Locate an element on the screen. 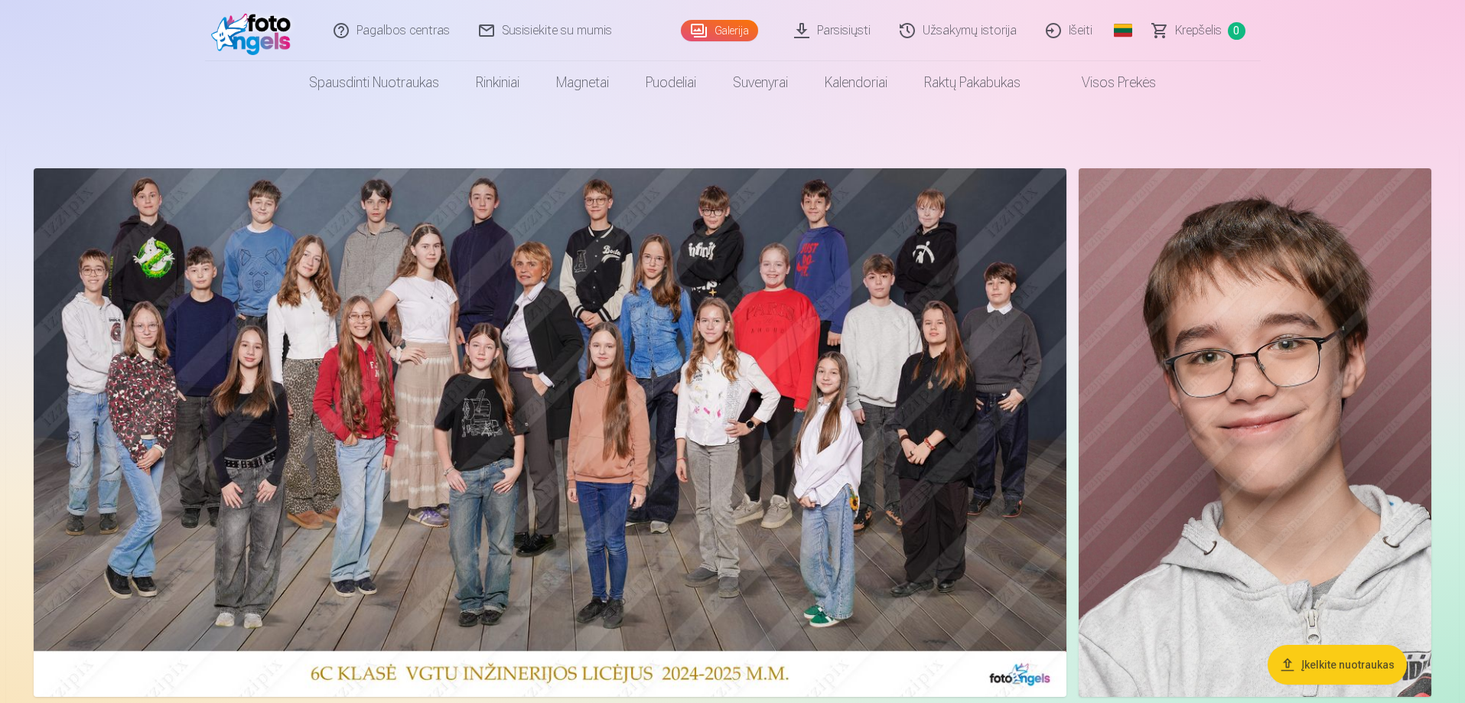 The height and width of the screenshot is (703, 1465). a: Visos prekės is located at coordinates (1106, 83).